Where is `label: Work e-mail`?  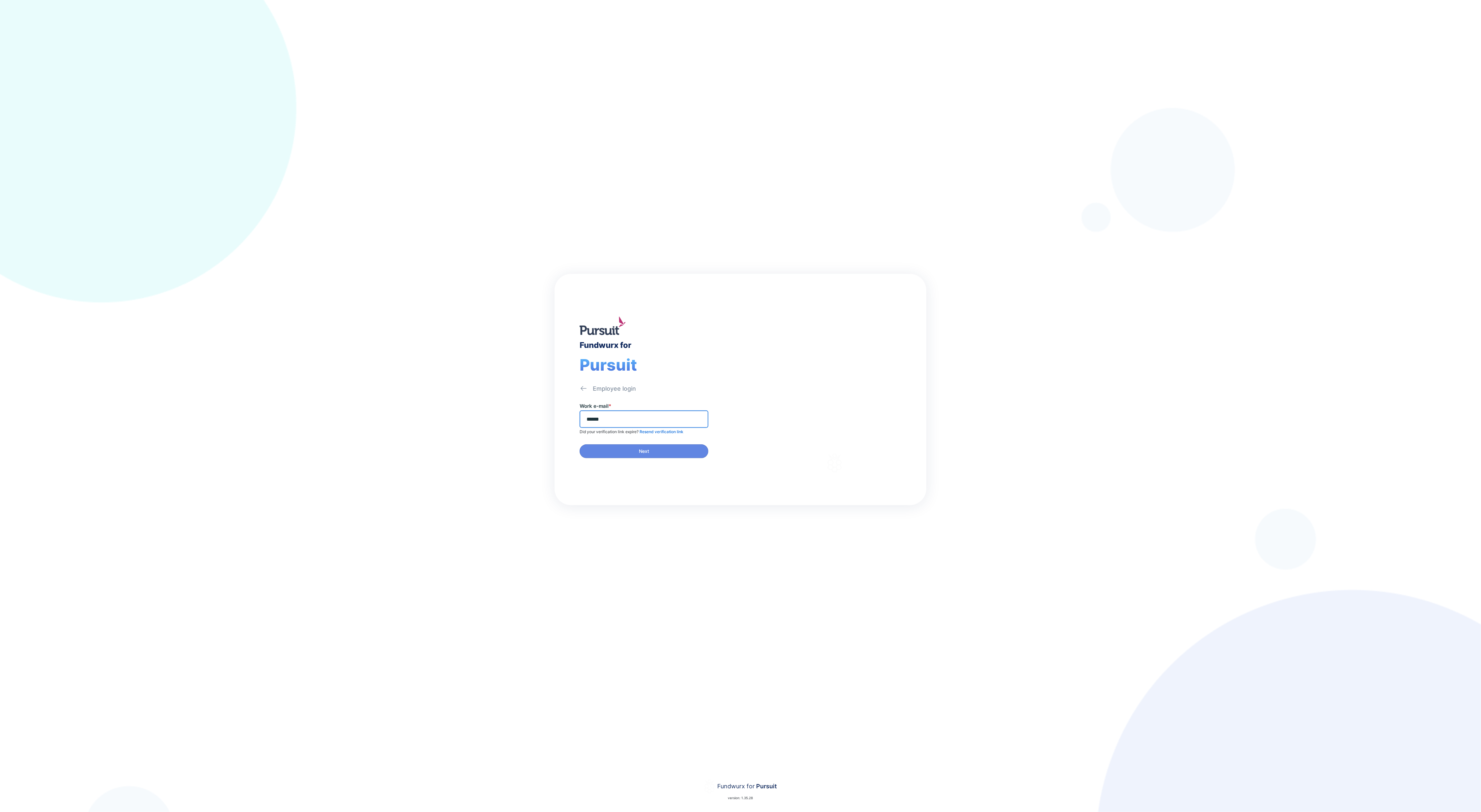 label: Work e-mail is located at coordinates (595, 406).